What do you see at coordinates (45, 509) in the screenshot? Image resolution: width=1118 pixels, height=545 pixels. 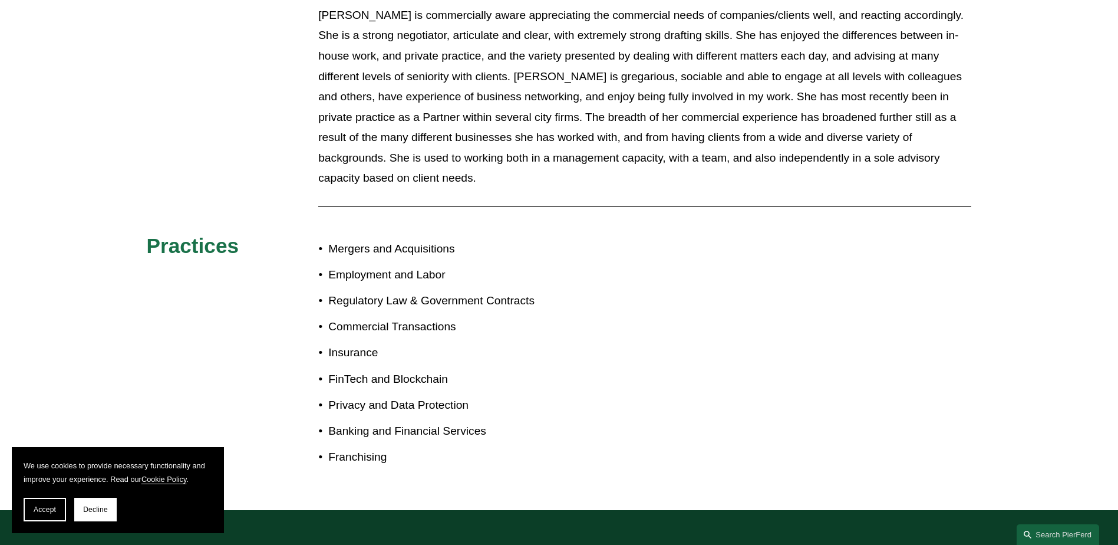 I see `span: Accept` at bounding box center [45, 509].